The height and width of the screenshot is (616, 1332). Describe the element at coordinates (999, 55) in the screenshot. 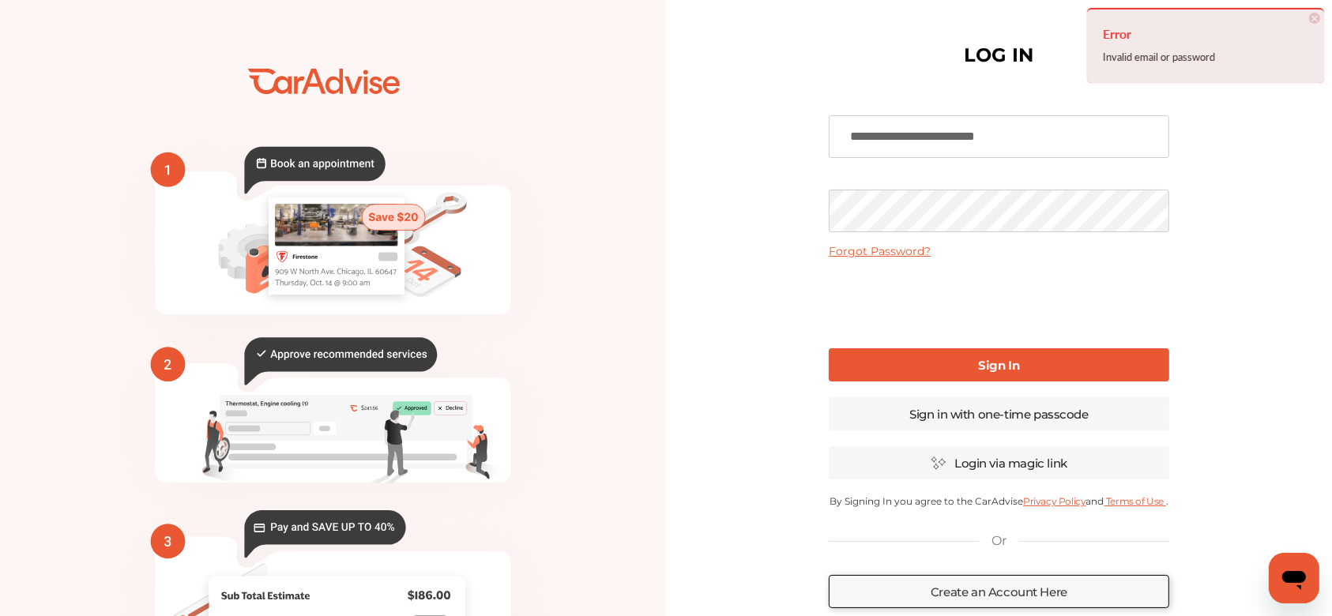

I see `h1: LOG IN` at that location.